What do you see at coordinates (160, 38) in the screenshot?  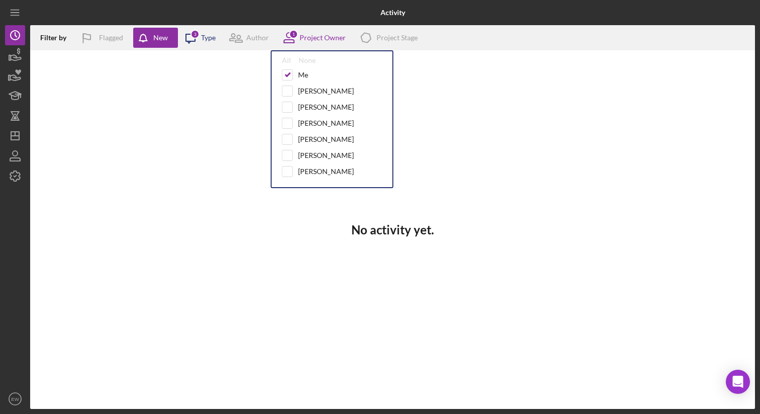 I see `div: New` at bounding box center [160, 38].